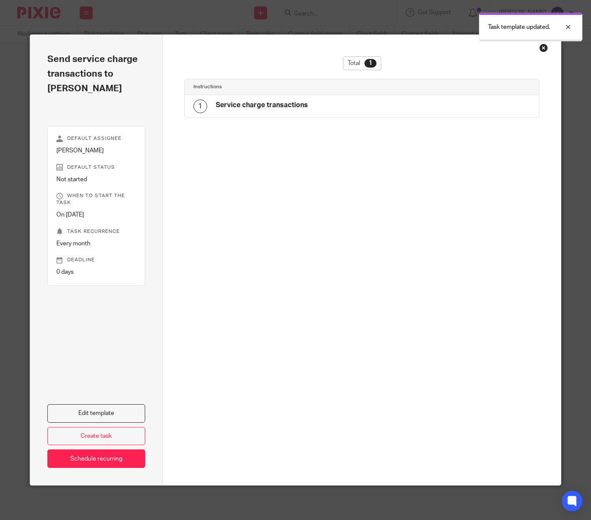 Image resolution: width=591 pixels, height=520 pixels. I want to click on p: Default assignee, so click(96, 139).